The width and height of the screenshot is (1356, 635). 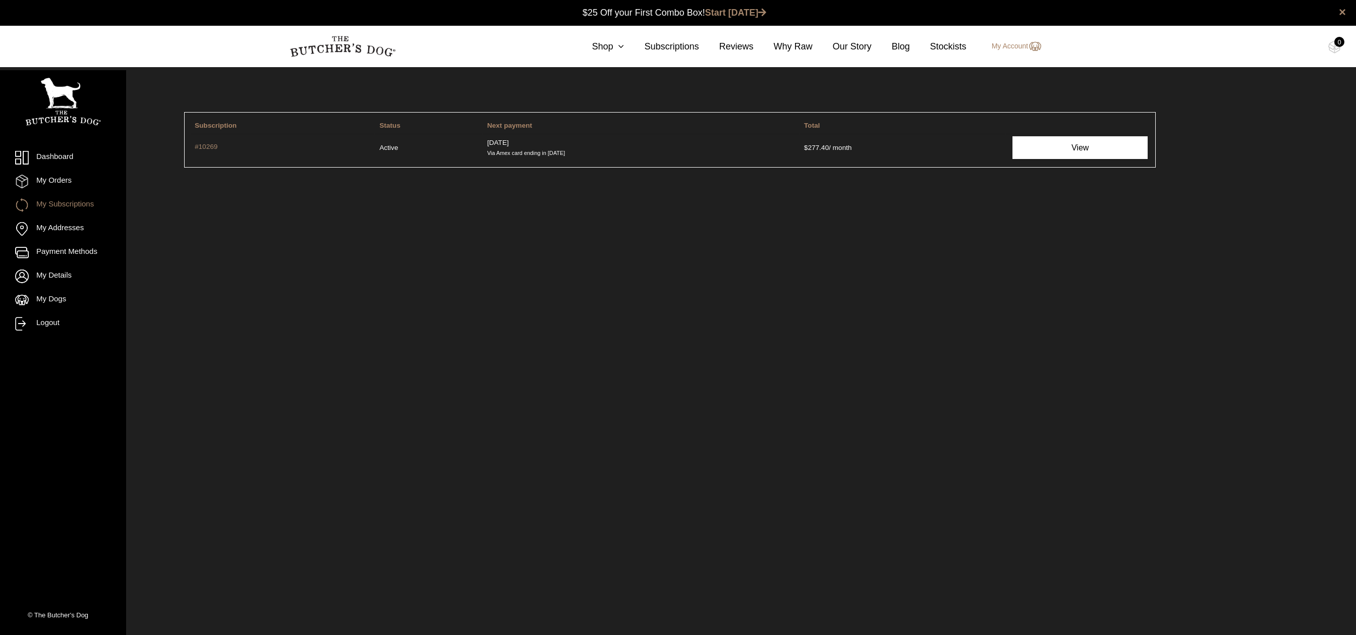 I want to click on div: 0, so click(x=1340, y=42).